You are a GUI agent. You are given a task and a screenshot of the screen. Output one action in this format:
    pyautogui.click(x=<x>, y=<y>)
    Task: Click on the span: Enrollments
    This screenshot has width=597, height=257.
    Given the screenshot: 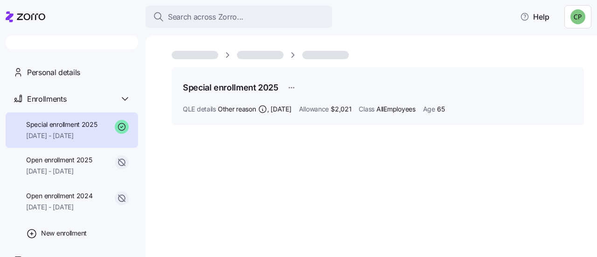 What is the action you would take?
    pyautogui.click(x=47, y=99)
    